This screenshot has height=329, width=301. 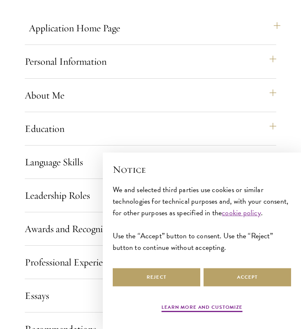 I want to click on button: Education, so click(x=150, y=129).